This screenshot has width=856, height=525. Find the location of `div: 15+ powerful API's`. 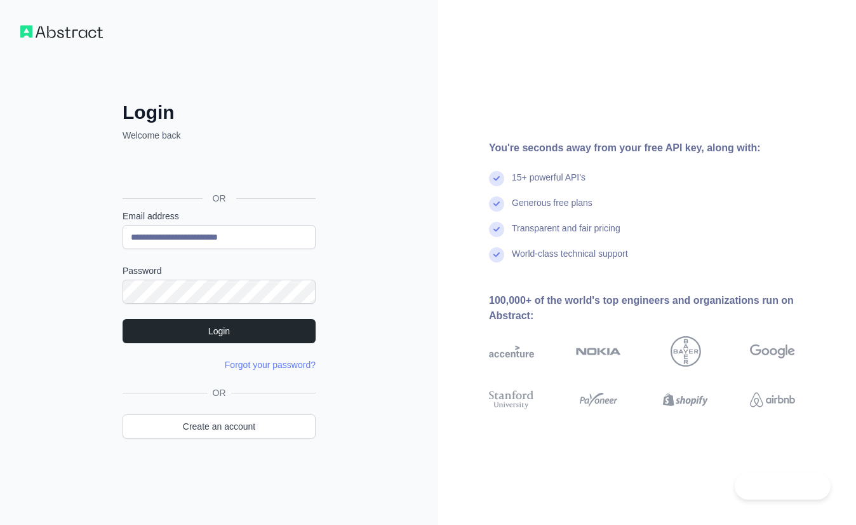

div: 15+ powerful API's is located at coordinates (549, 184).